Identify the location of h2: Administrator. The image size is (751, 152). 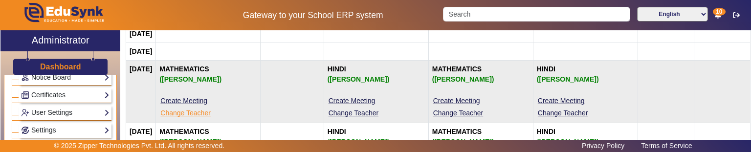
(61, 40).